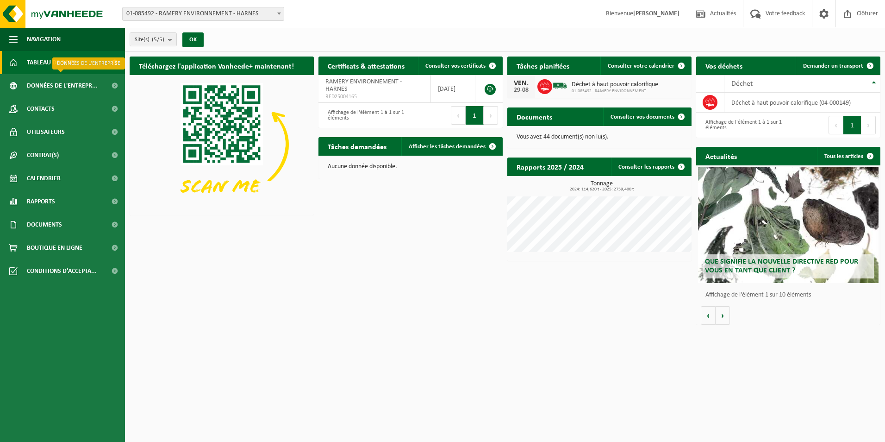 This screenshot has height=442, width=885. I want to click on a: Afficher les tâches demandées, so click(451, 146).